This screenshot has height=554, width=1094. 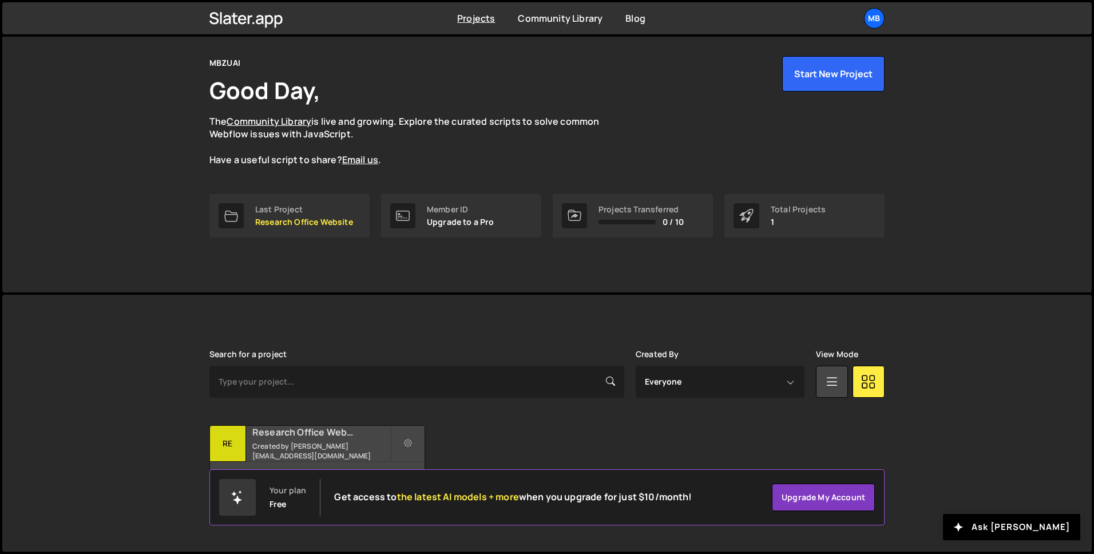 I want to click on a: Upgrade my account, so click(x=824, y=497).